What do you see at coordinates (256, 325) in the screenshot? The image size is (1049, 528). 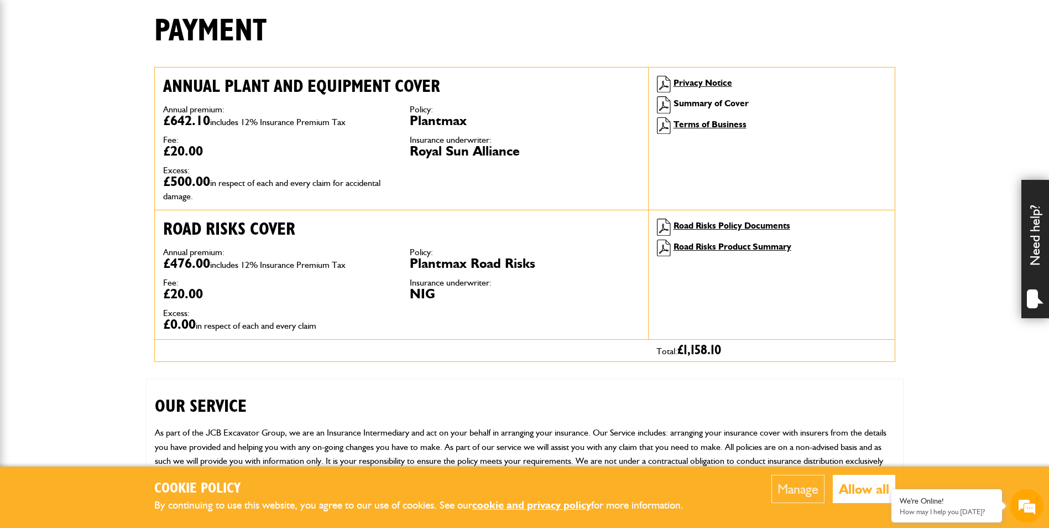 I see `span: in respect of each and every claim` at bounding box center [256, 325].